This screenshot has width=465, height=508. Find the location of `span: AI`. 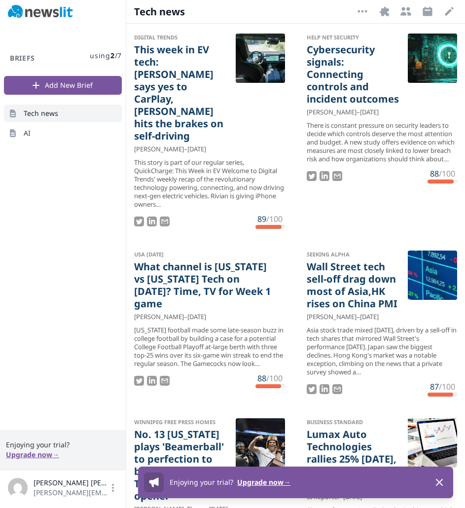

span: AI is located at coordinates (27, 133).